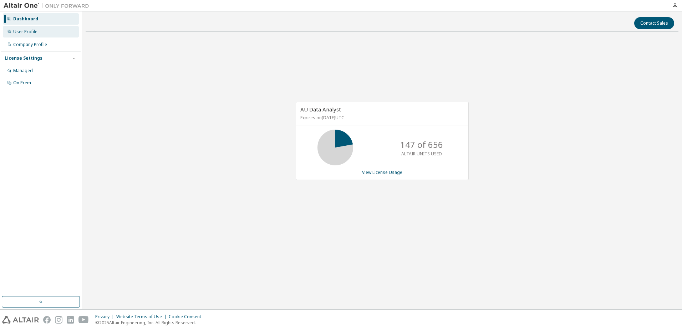 This screenshot has height=330, width=682. What do you see at coordinates (22, 83) in the screenshot?
I see `div: On Prem` at bounding box center [22, 83].